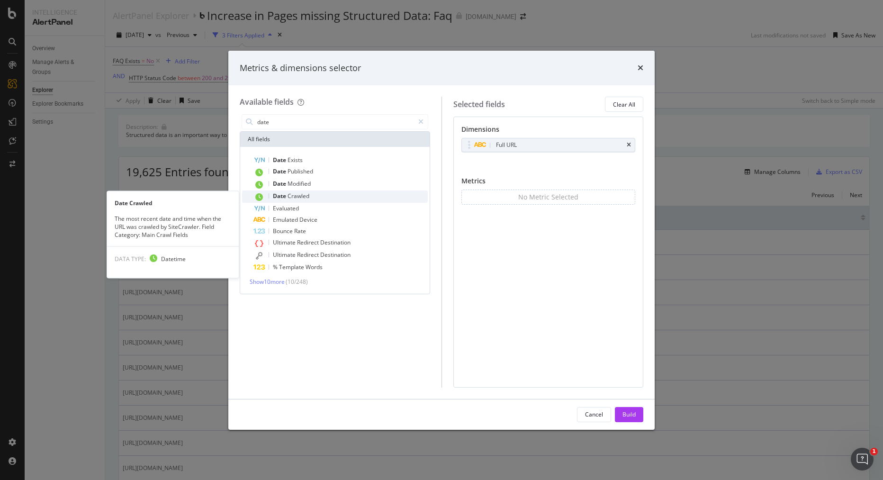  Describe the element at coordinates (295, 160) in the screenshot. I see `span: Exists` at that location.